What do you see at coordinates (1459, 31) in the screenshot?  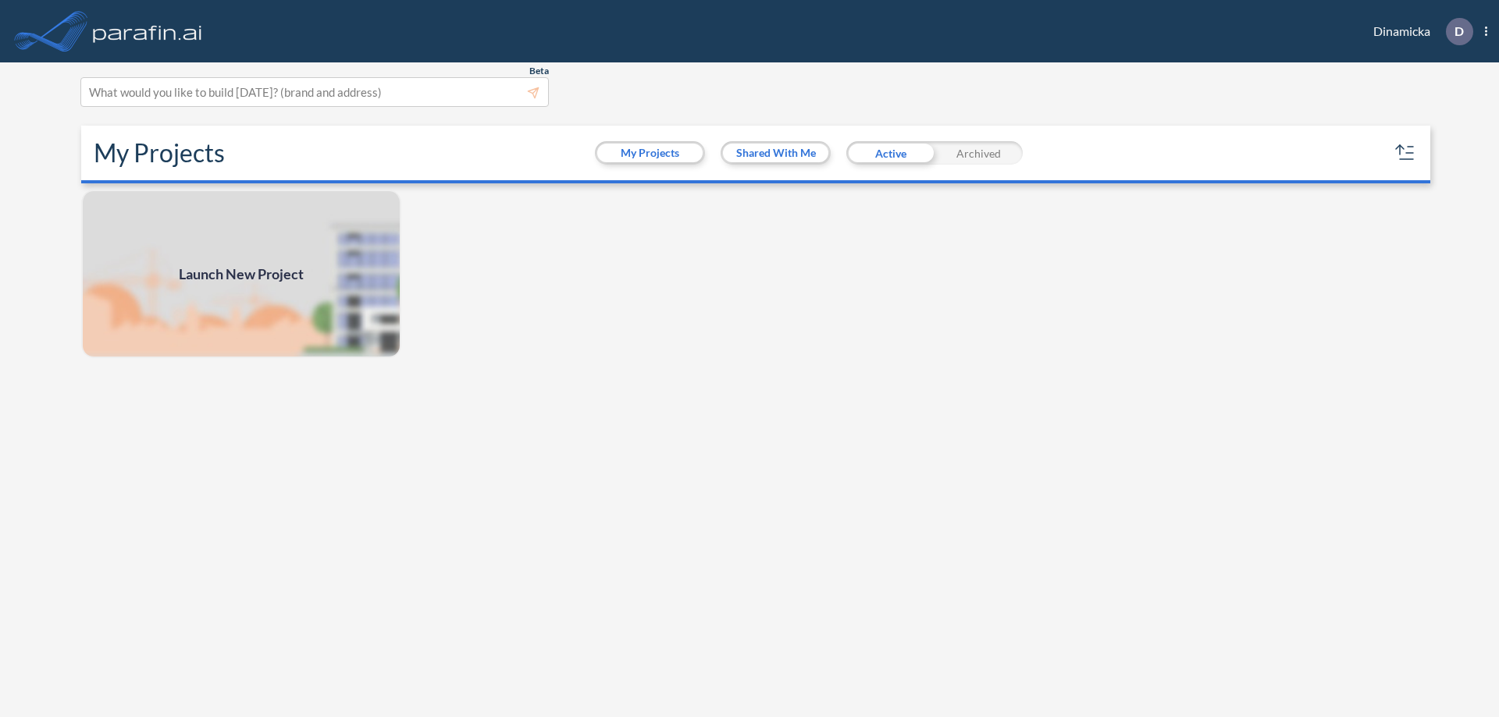 I see `p: D` at bounding box center [1459, 31].